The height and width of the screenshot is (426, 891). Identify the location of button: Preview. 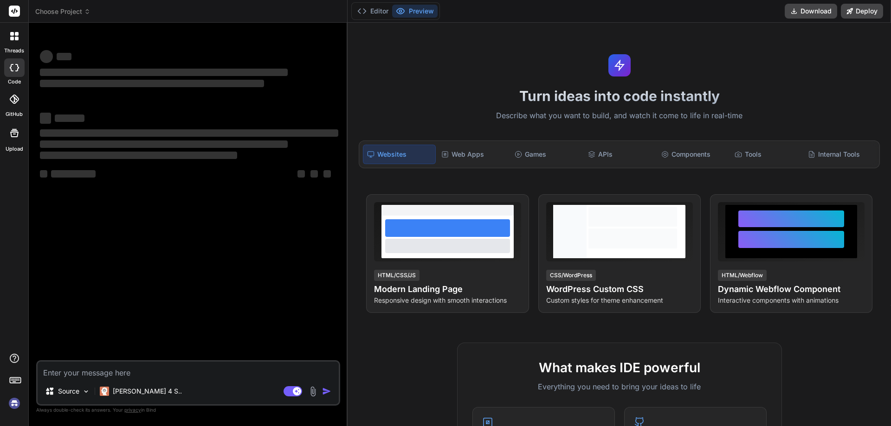
(415, 11).